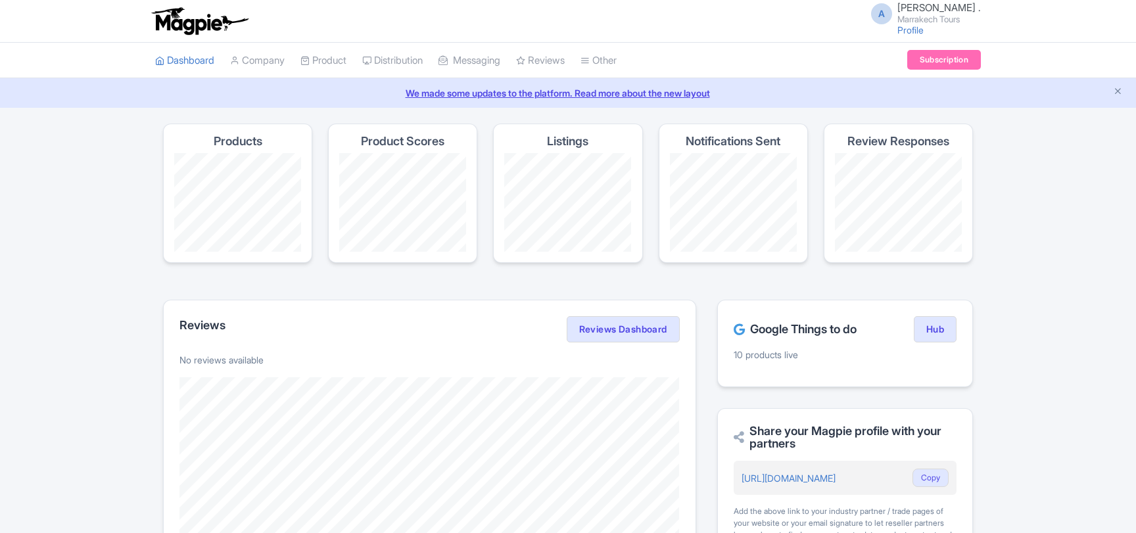 This screenshot has height=533, width=1136. Describe the element at coordinates (469, 60) in the screenshot. I see `a: Messaging` at that location.